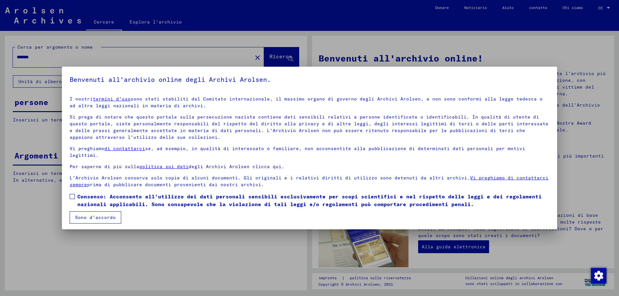  Describe the element at coordinates (310, 201) in the screenshot. I see `font: Consenso: Acconsento all'utilizzo dei dati personali sensibili esclusivamente per scopi scientifi...` at that location.